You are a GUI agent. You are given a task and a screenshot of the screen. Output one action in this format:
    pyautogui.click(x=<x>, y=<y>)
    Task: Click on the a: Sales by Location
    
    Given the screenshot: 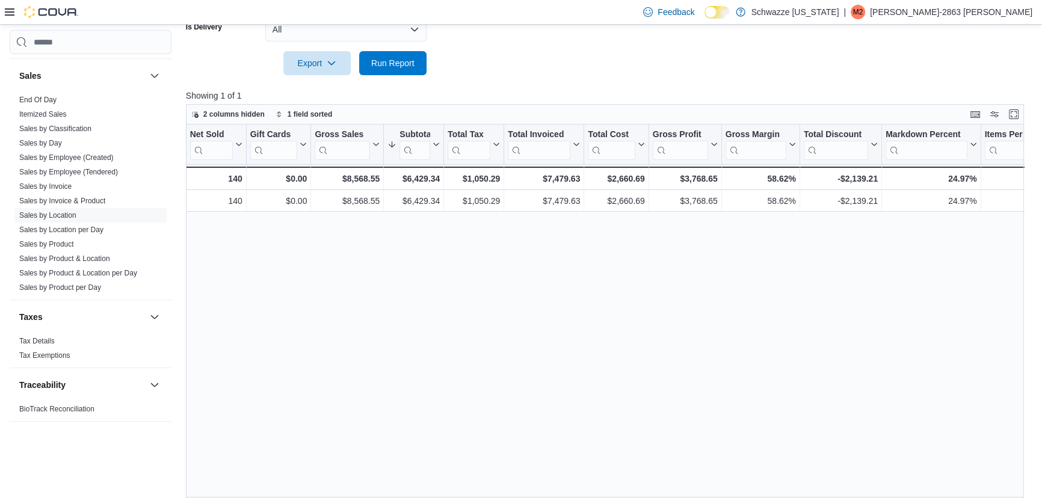 What is the action you would take?
    pyautogui.click(x=48, y=215)
    